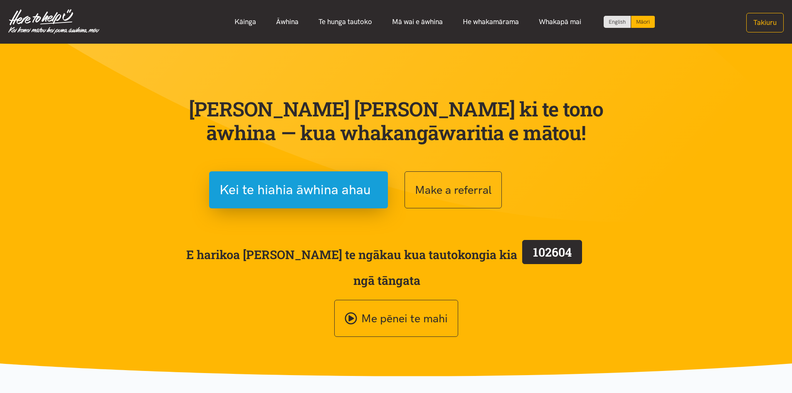 The image size is (792, 393). Describe the element at coordinates (417, 22) in the screenshot. I see `a: Mā wai e āwhina` at that location.